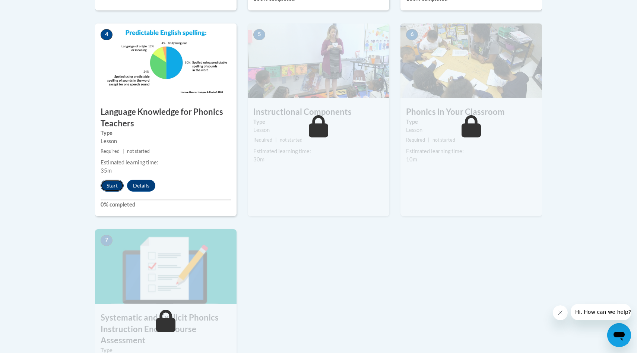 This screenshot has height=353, width=637. What do you see at coordinates (107, 240) in the screenshot?
I see `span: 7` at bounding box center [107, 240].